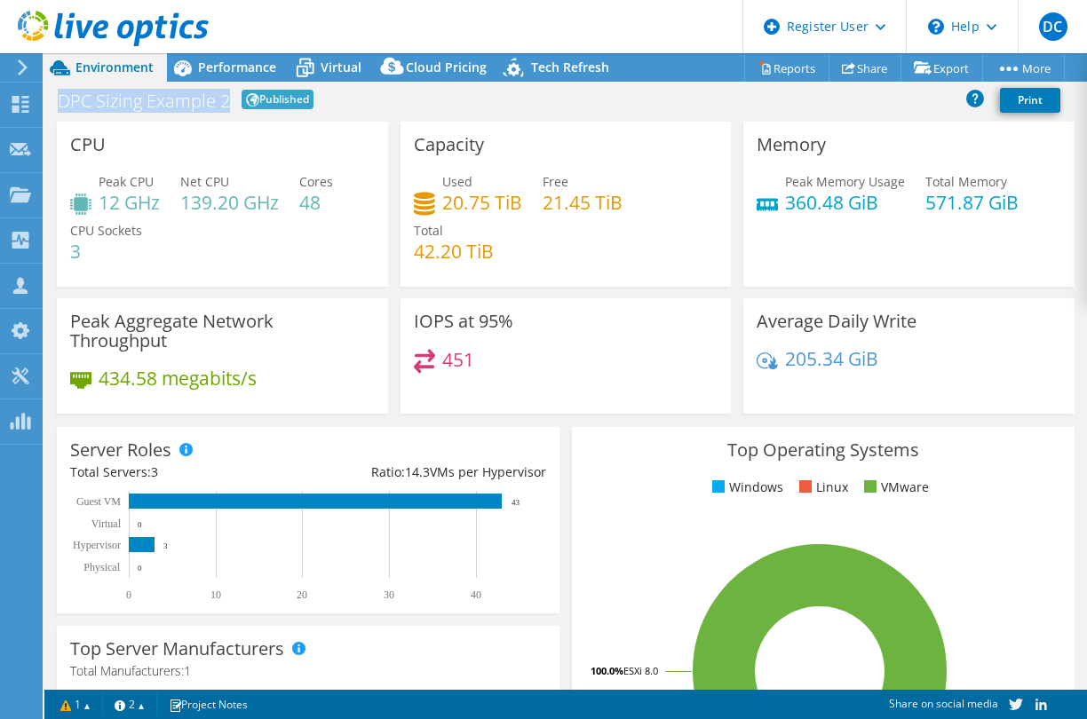 This screenshot has width=1087, height=719. Describe the element at coordinates (446, 67) in the screenshot. I see `span: Cloud Pricing` at that location.